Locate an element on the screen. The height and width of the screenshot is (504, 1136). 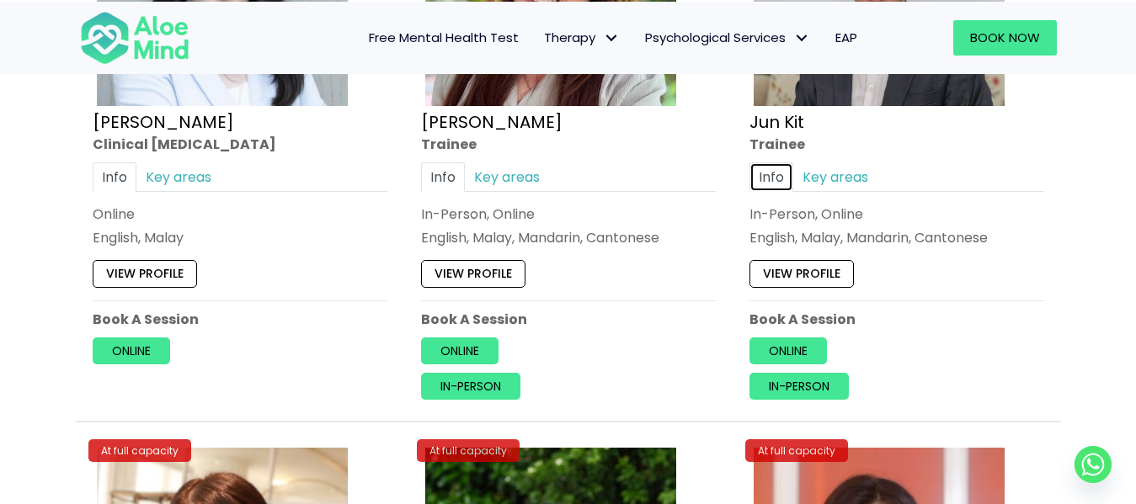
span: EAP is located at coordinates (846, 37).